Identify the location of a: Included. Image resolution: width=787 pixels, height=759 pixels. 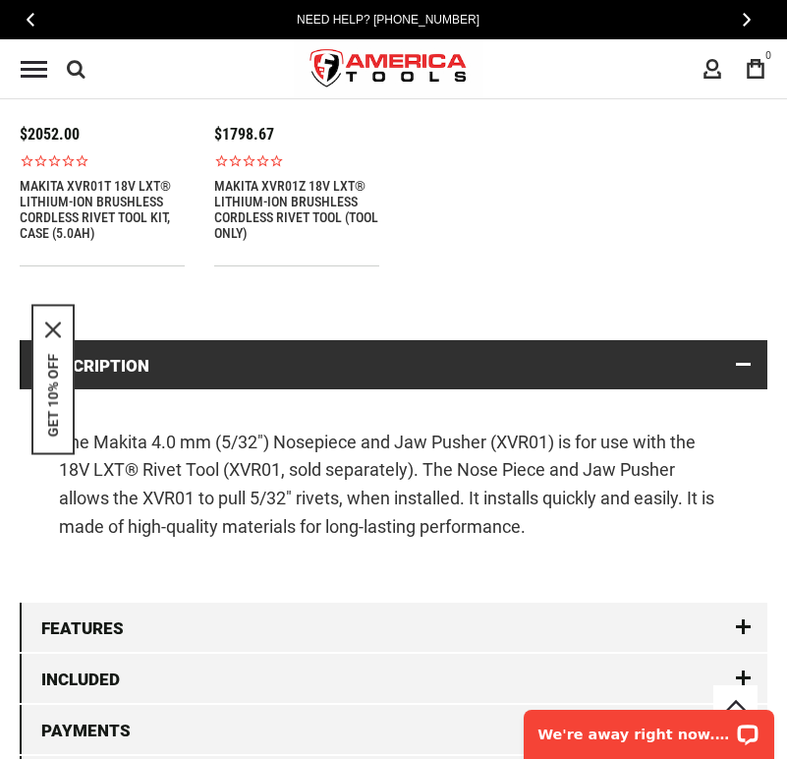
(393, 678).